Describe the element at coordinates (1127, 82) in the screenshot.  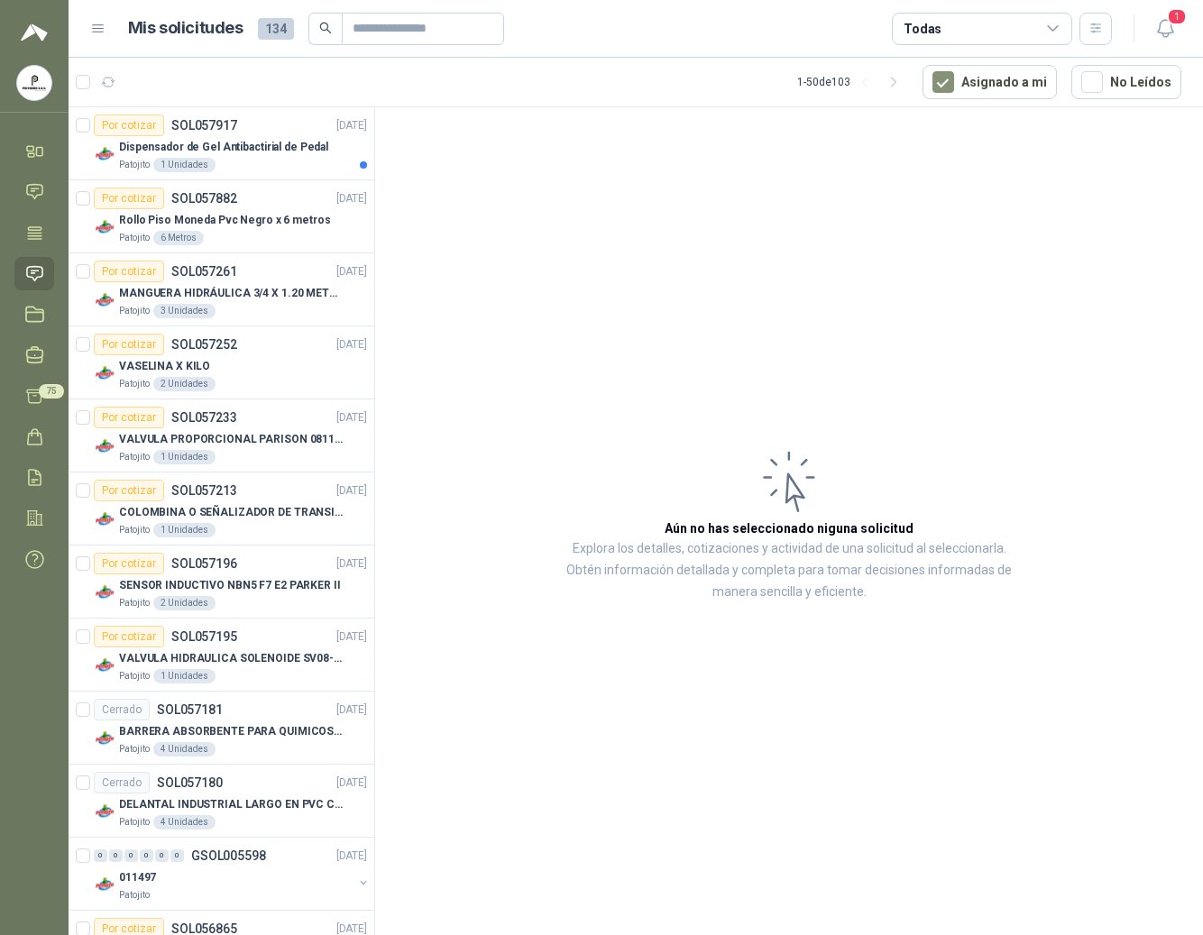
I see `button: No Leídos` at that location.